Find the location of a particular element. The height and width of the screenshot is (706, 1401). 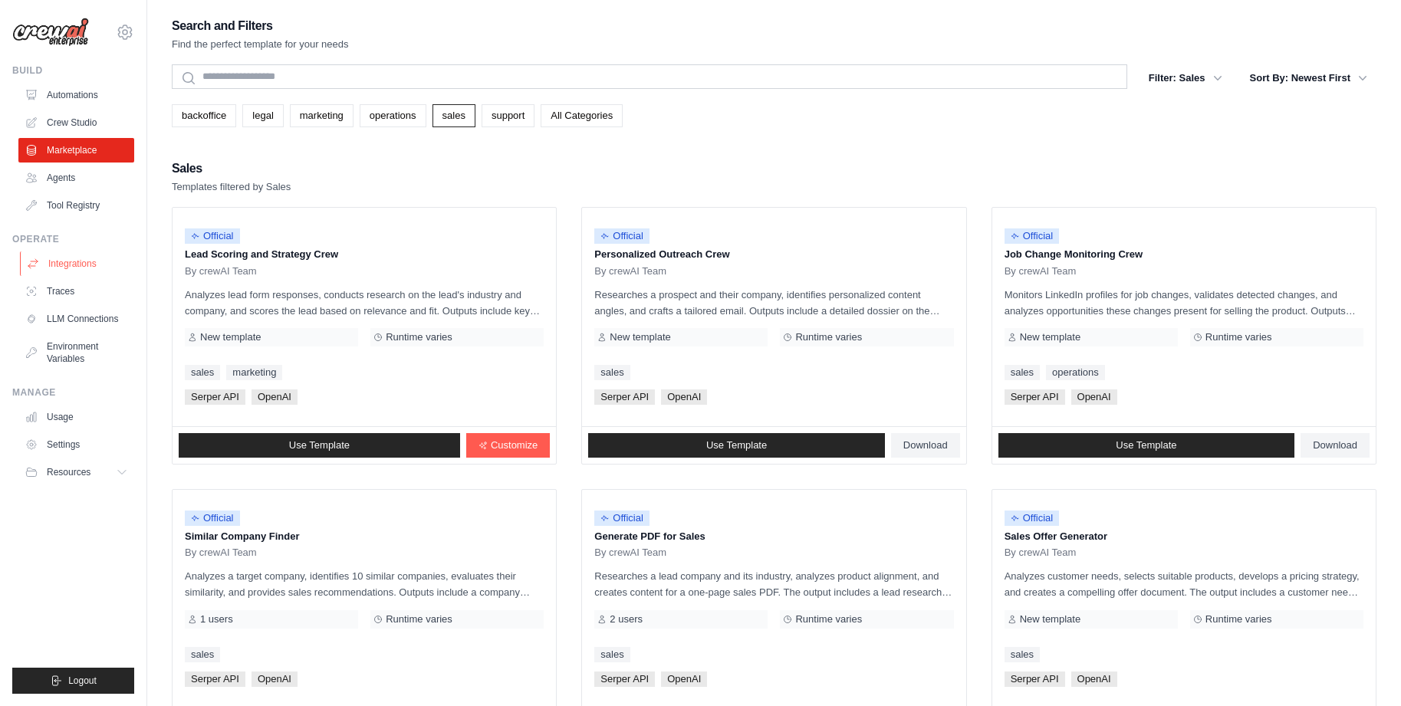

a: Integrations is located at coordinates (77, 264).